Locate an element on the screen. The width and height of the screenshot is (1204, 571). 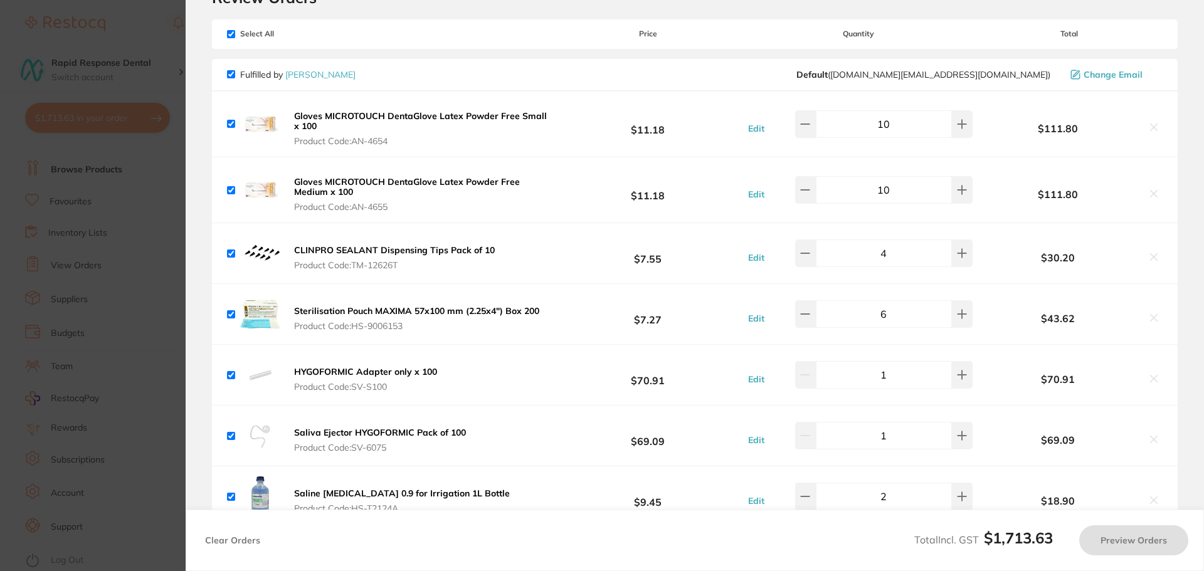
b: CLINPRO SEALANT Dispensing Tips Pack of 10 is located at coordinates (394, 250).